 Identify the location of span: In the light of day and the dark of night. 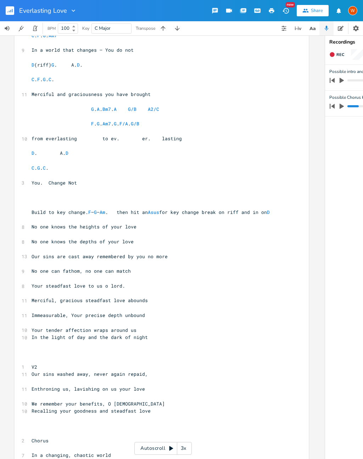
(90, 337).